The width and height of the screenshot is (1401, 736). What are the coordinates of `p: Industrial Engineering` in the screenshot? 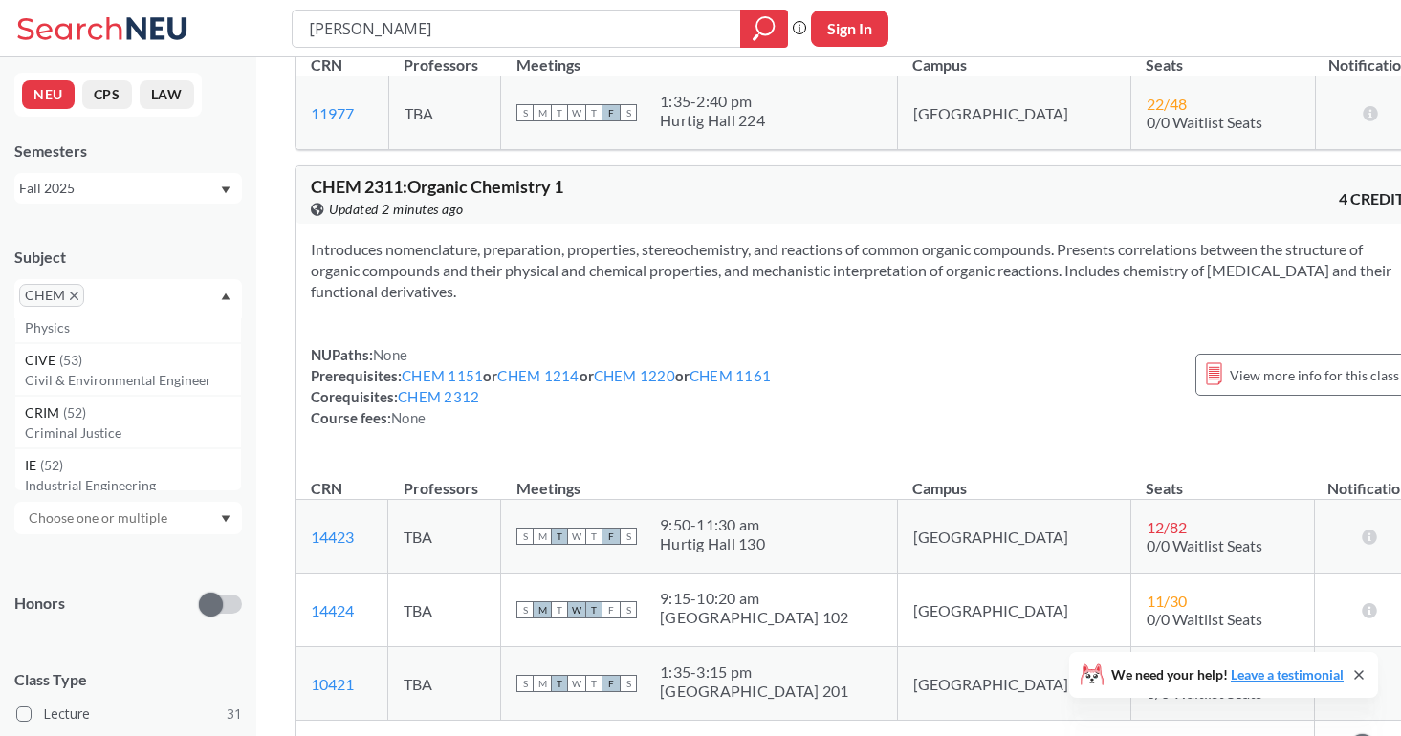 It's located at (133, 486).